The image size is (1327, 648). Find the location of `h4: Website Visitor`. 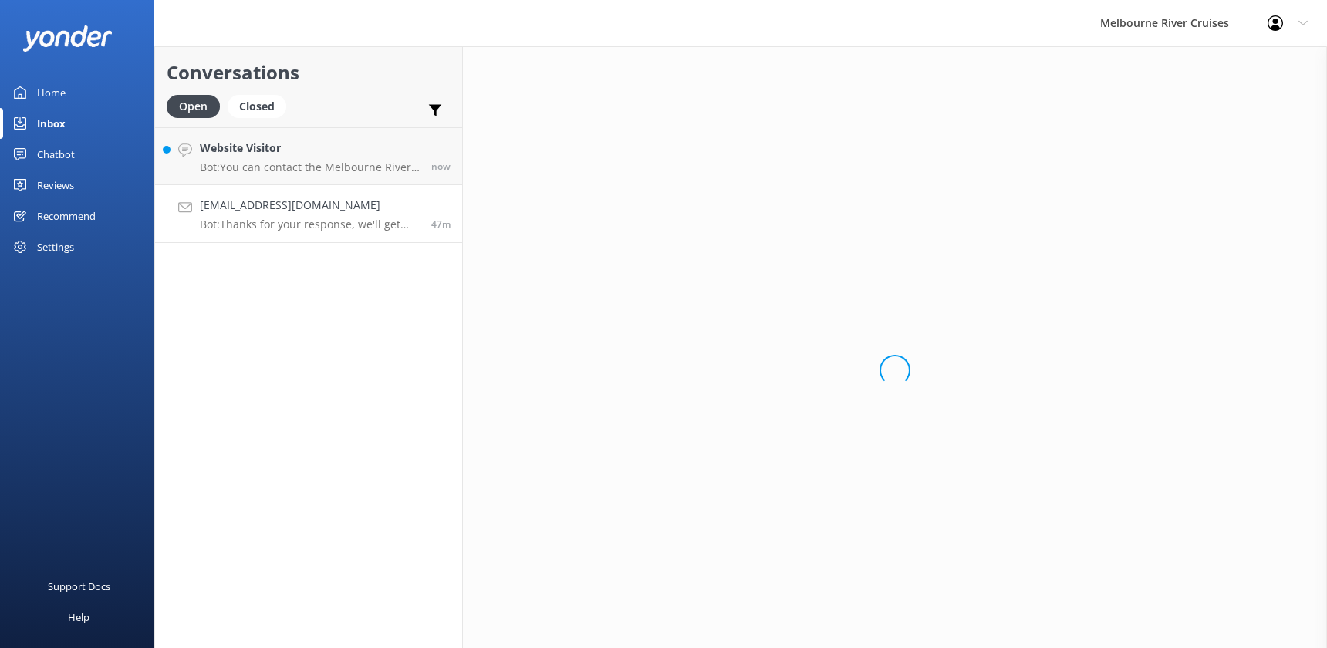

h4: Website Visitor is located at coordinates (309, 148).